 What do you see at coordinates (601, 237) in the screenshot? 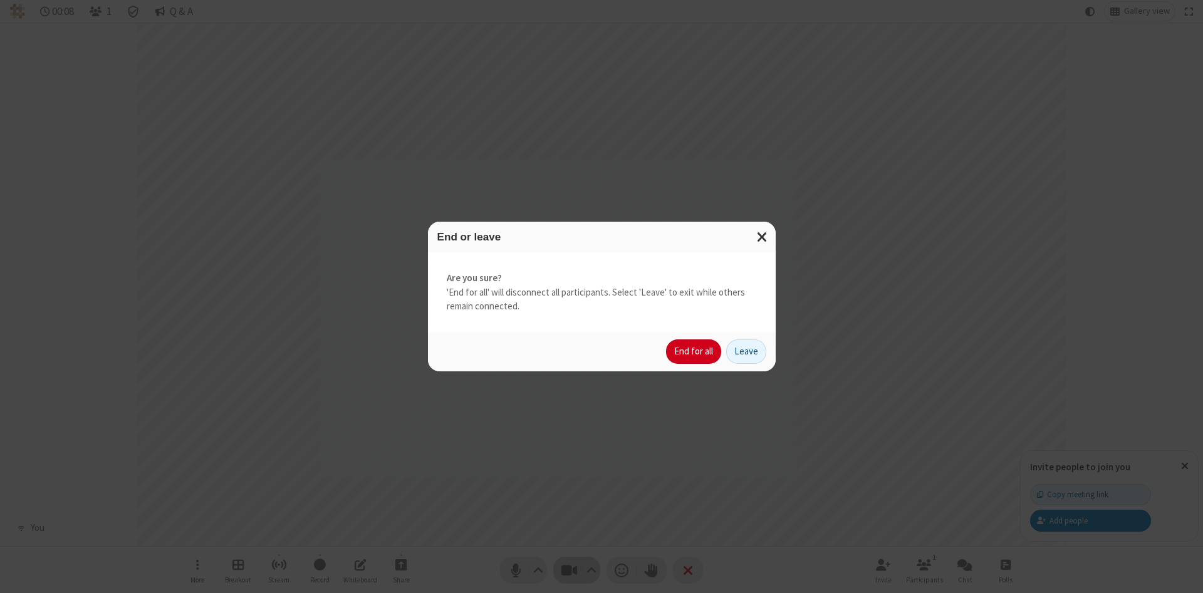
I see `h3: End or leave` at bounding box center [601, 237].